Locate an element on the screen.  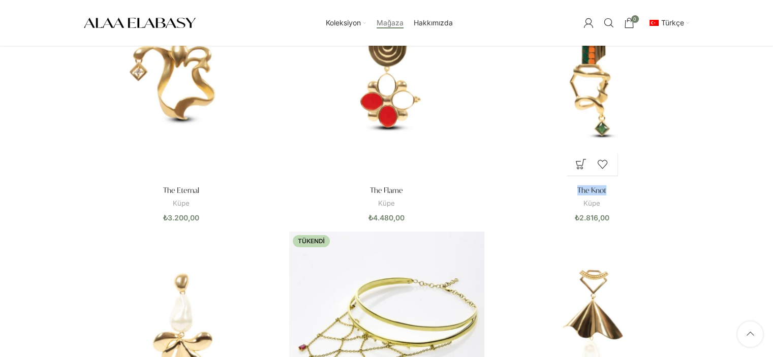
div: Arama is located at coordinates (609, 23).